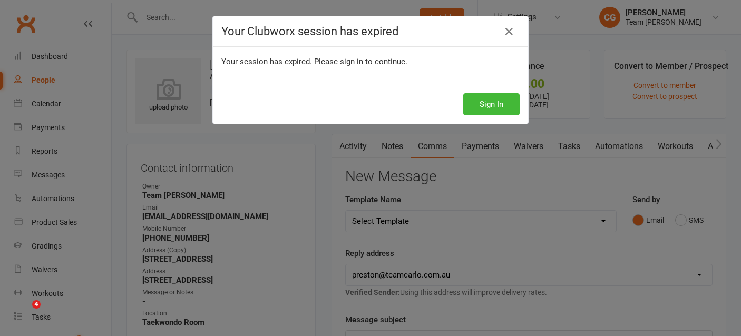 The height and width of the screenshot is (336, 741). I want to click on button: Sign In, so click(491, 104).